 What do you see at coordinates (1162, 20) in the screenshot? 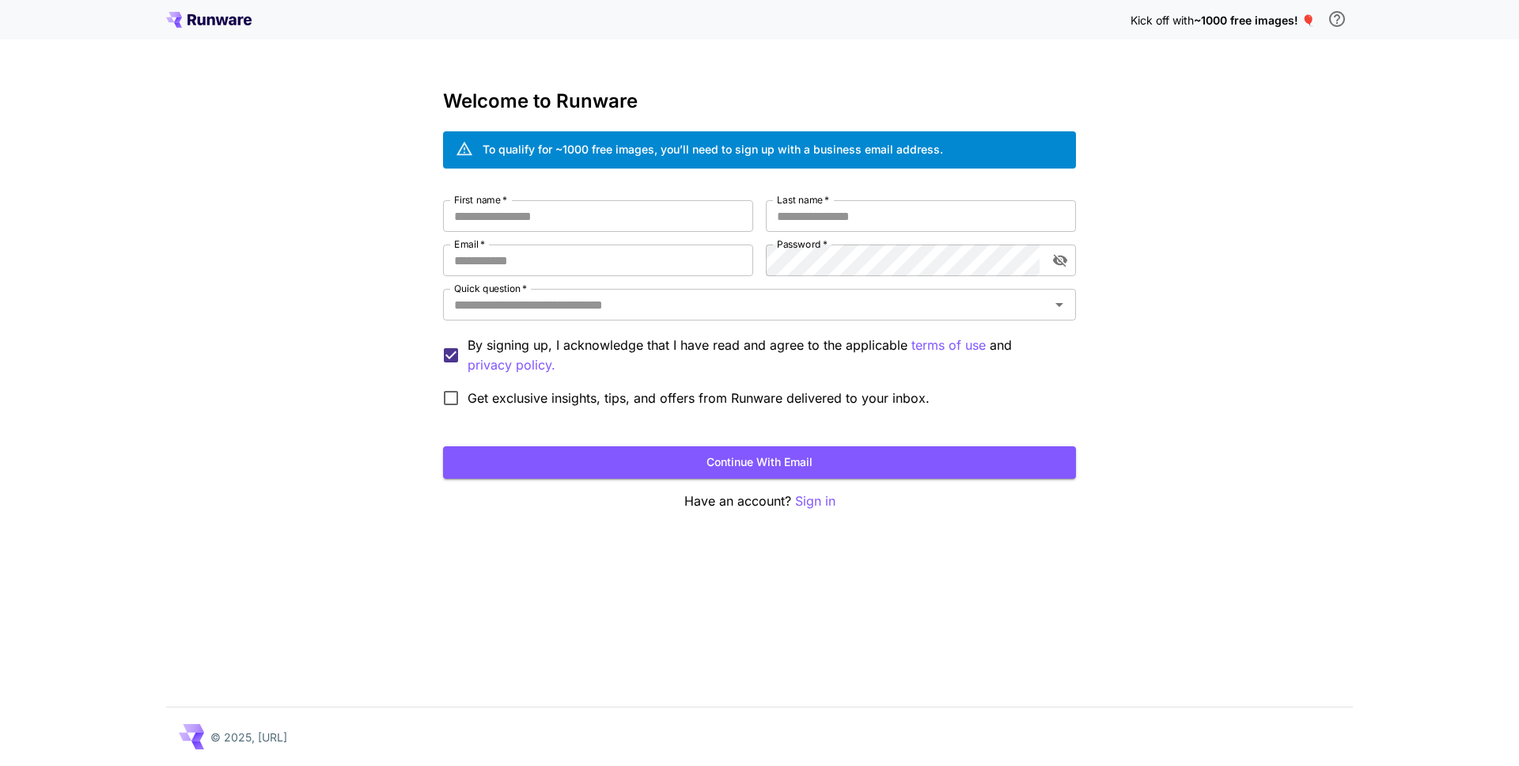
I see `span: Kick off with` at bounding box center [1162, 20].